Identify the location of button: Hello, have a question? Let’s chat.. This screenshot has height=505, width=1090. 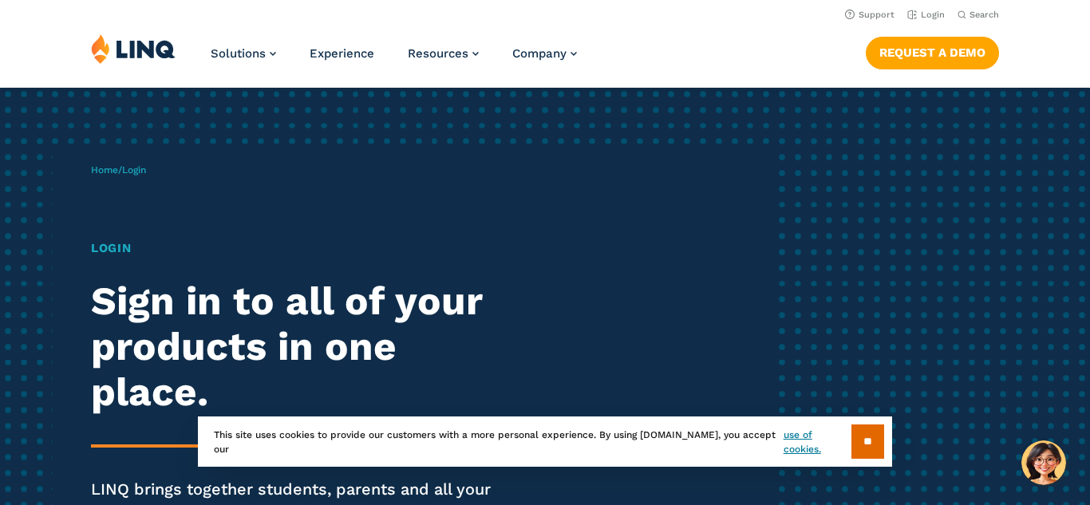
(1044, 463).